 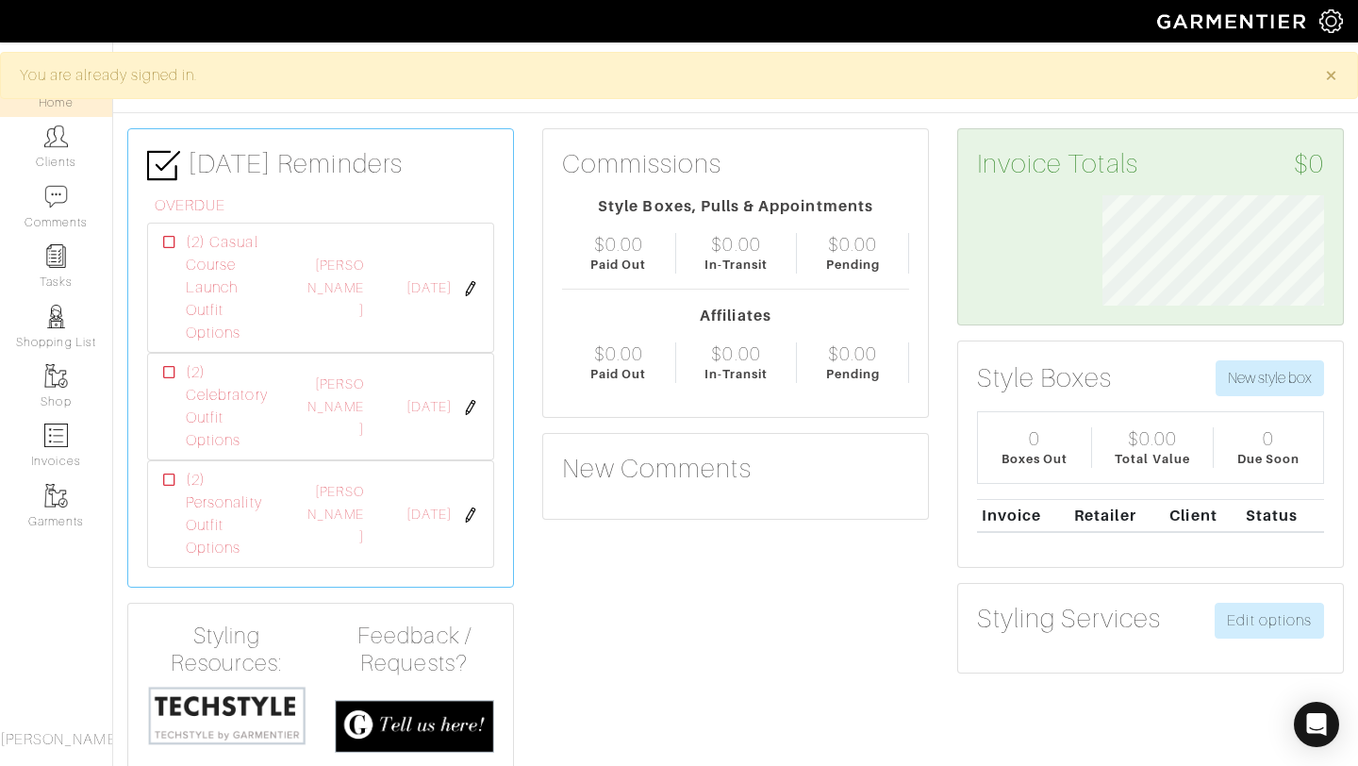 I want to click on th: Client, so click(x=1203, y=515).